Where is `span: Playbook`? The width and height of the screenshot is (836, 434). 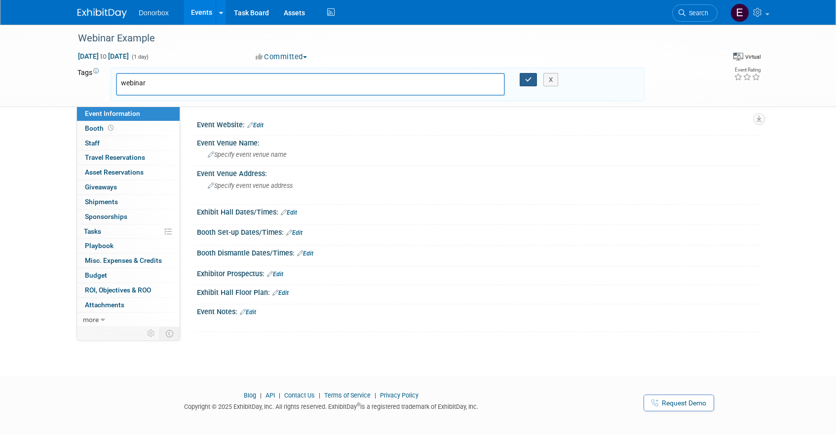 span: Playbook is located at coordinates (99, 246).